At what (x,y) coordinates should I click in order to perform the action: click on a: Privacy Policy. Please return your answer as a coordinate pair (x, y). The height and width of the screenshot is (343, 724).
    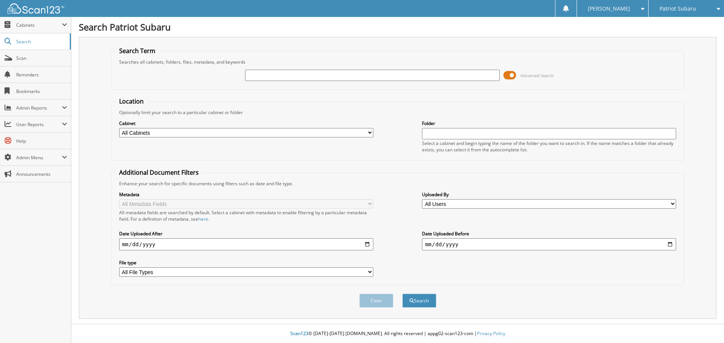
    Looking at the image, I should click on (491, 334).